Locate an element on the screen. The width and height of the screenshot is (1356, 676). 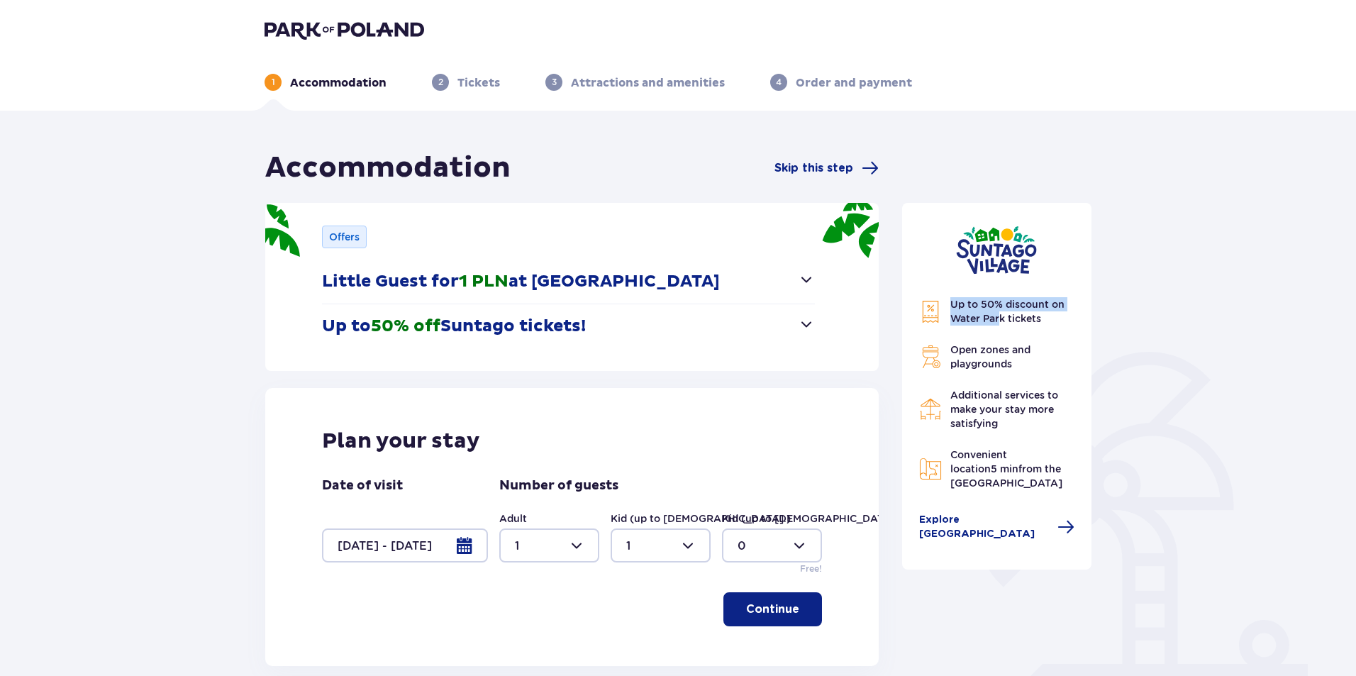
p: Tickets is located at coordinates (479, 83).